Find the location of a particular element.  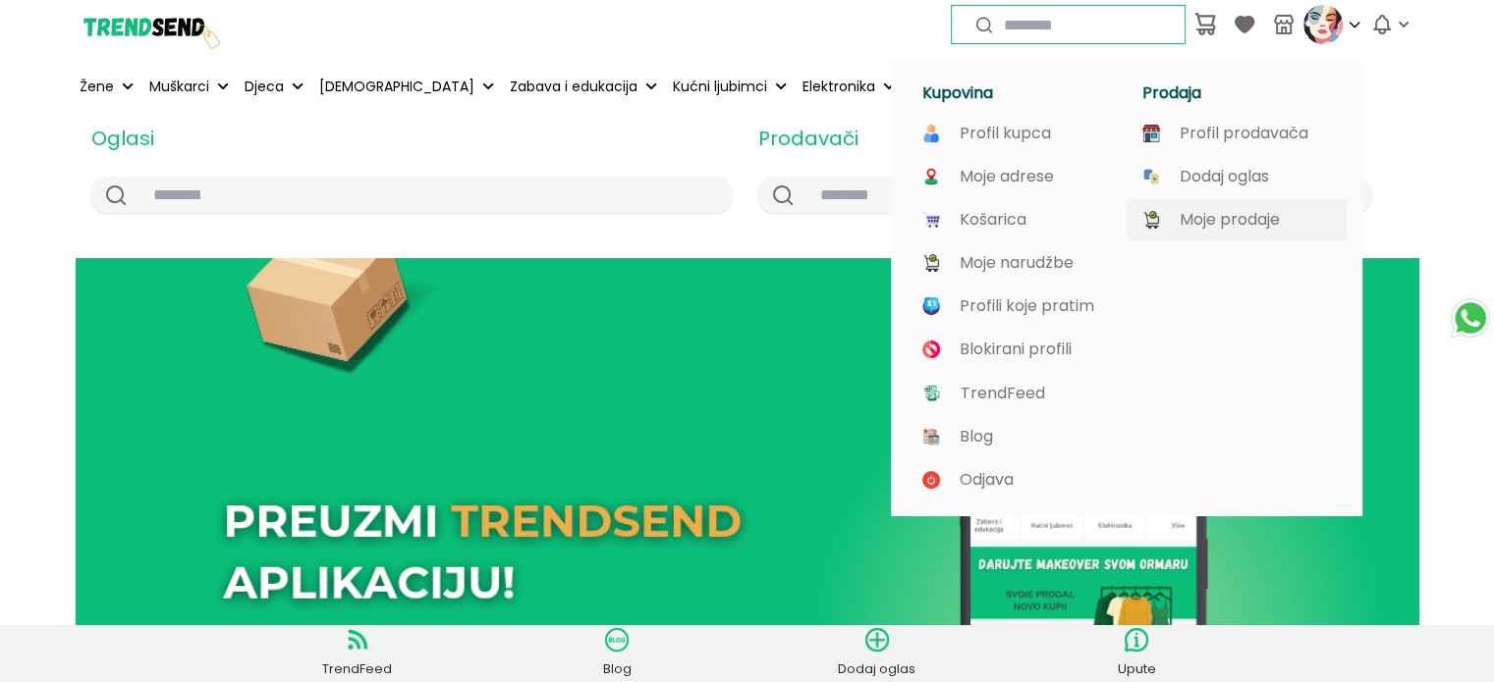

a: Blokirani profili is located at coordinates (1016, 350).